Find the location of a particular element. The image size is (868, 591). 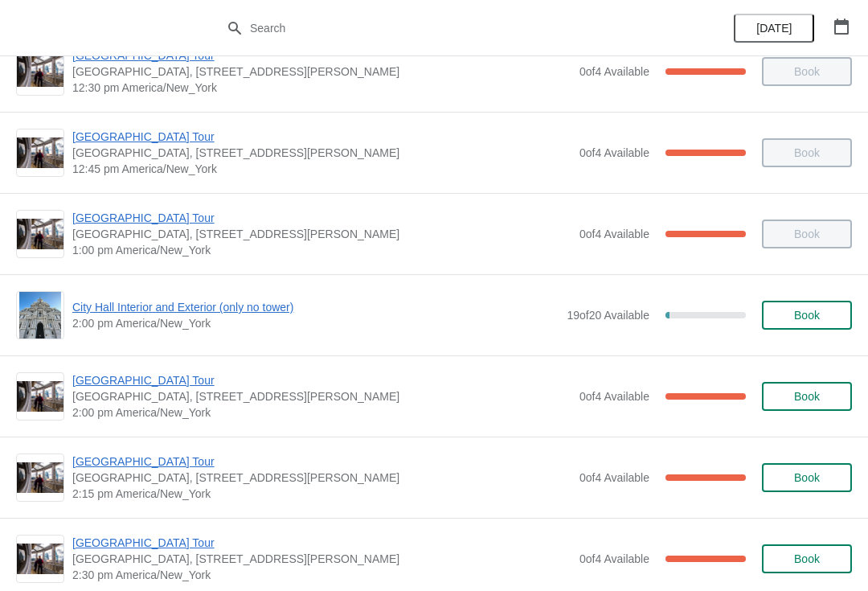

span: 19 of 20 Available is located at coordinates (608, 315).